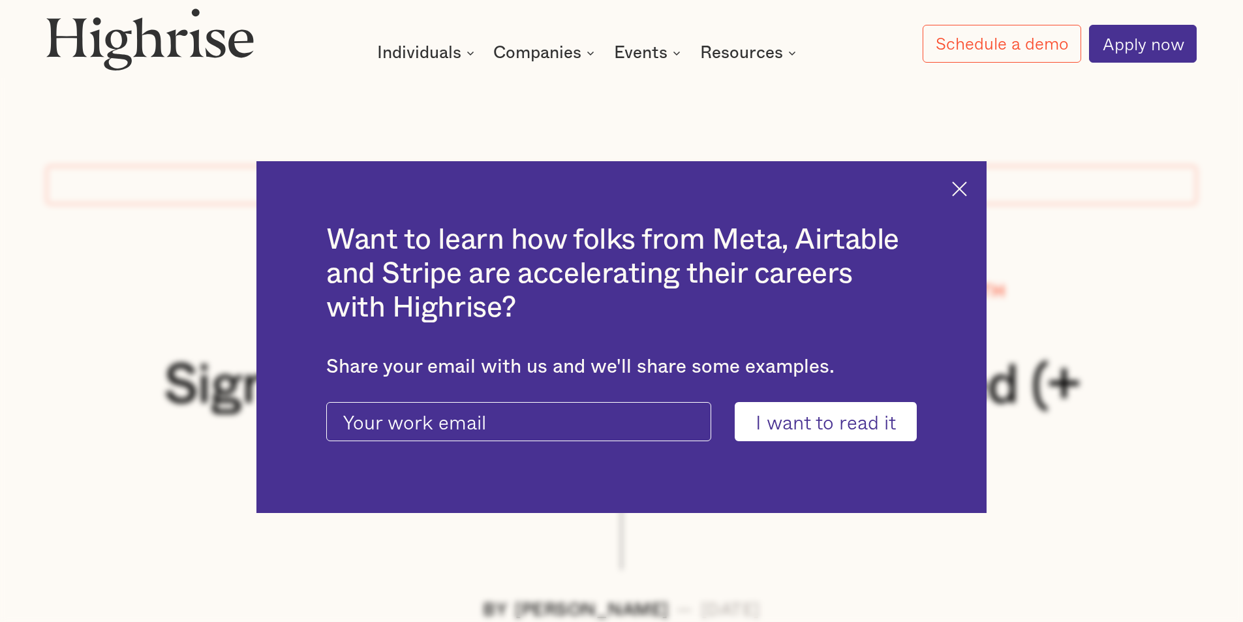 The height and width of the screenshot is (622, 1243). What do you see at coordinates (150, 39) in the screenshot?
I see `img: Highrise logo` at bounding box center [150, 39].